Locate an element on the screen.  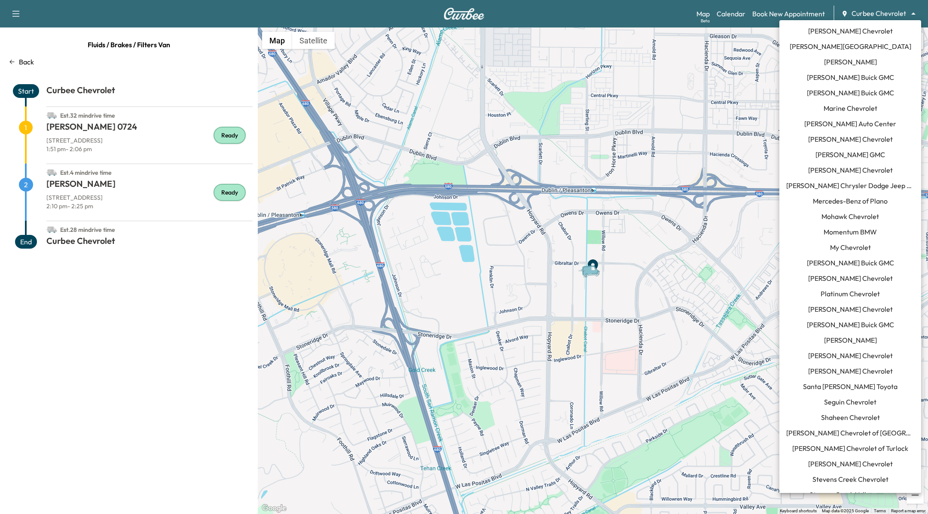
span: Mercedes-Benz of Plano is located at coordinates (850, 201).